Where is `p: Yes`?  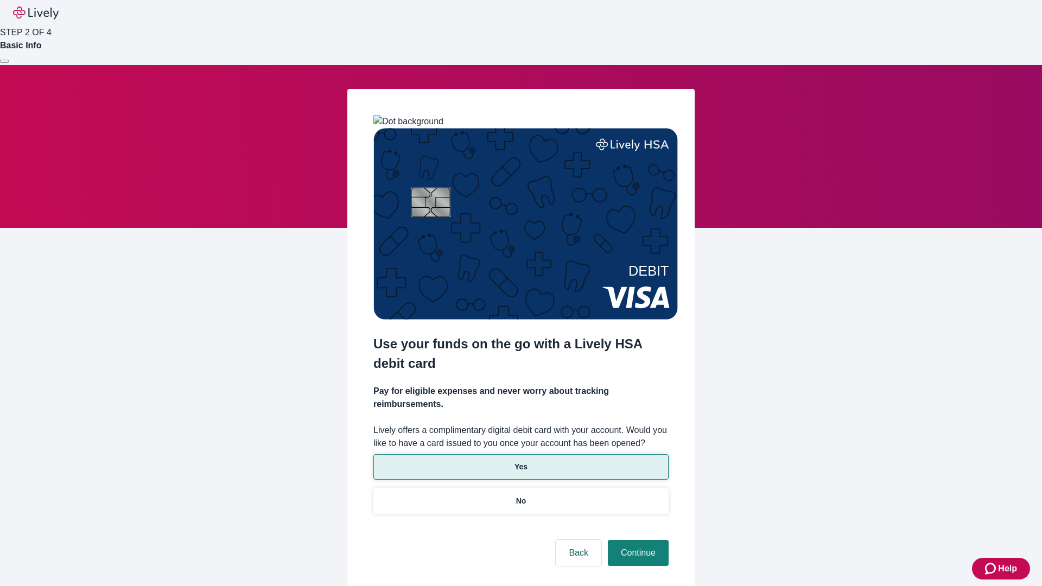
p: Yes is located at coordinates (521, 467).